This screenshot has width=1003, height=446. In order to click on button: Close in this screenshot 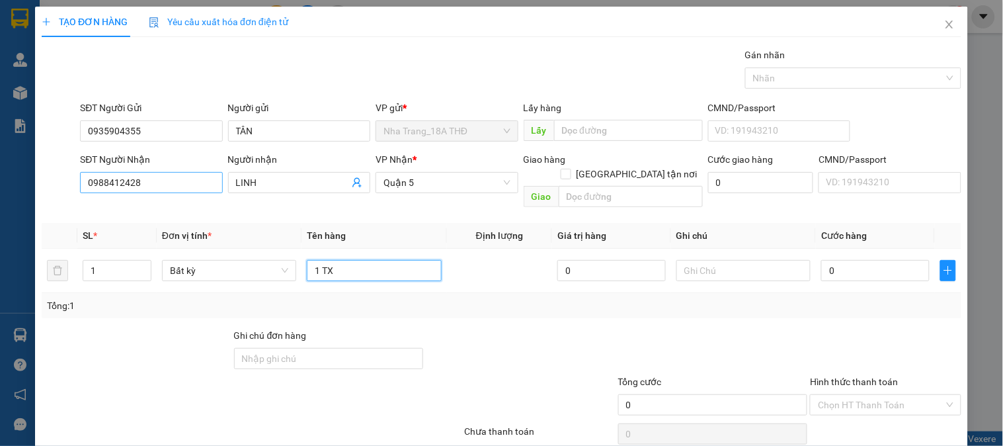, I will do `click(949, 25)`.